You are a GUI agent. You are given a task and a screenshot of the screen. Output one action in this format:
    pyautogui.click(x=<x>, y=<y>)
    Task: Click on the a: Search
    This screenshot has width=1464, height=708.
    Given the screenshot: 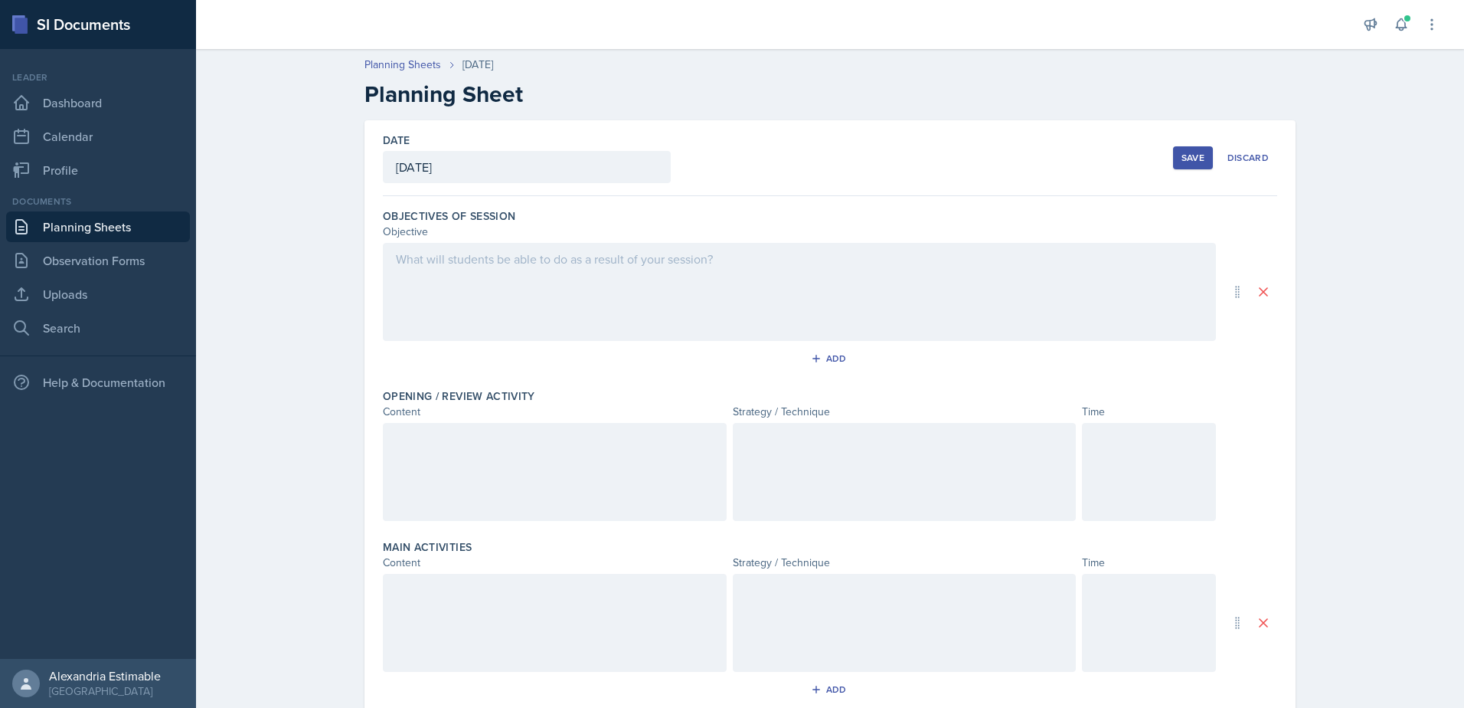 What is the action you would take?
    pyautogui.click(x=98, y=328)
    